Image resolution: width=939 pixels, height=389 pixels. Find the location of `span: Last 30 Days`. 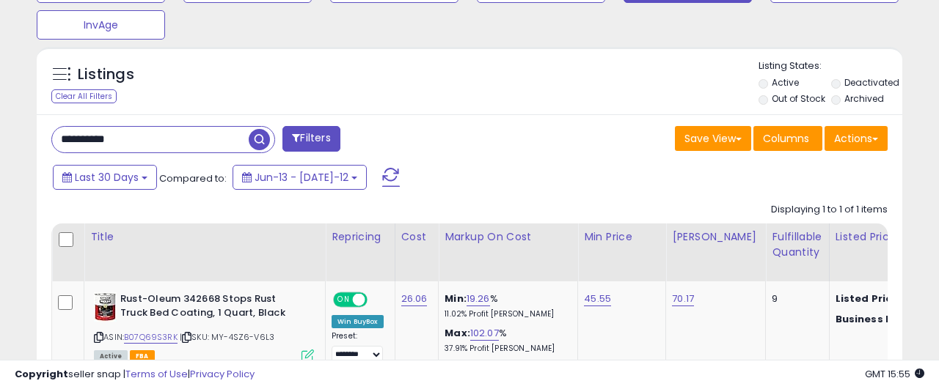

span: Last 30 Days is located at coordinates (106, 177).